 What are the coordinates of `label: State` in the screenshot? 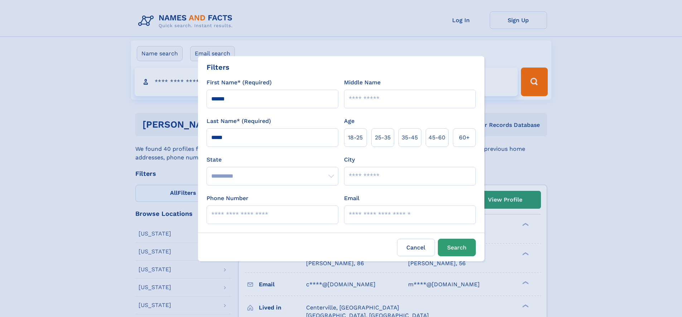 It's located at (272, 160).